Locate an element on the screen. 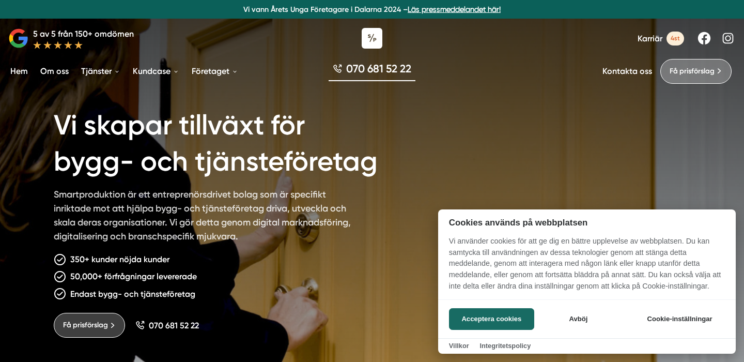  p: Vi använder cookies för att ge dig en bättre upplevelse av webbplatsen. Du kan samtycka till anvä... is located at coordinates (587, 267).